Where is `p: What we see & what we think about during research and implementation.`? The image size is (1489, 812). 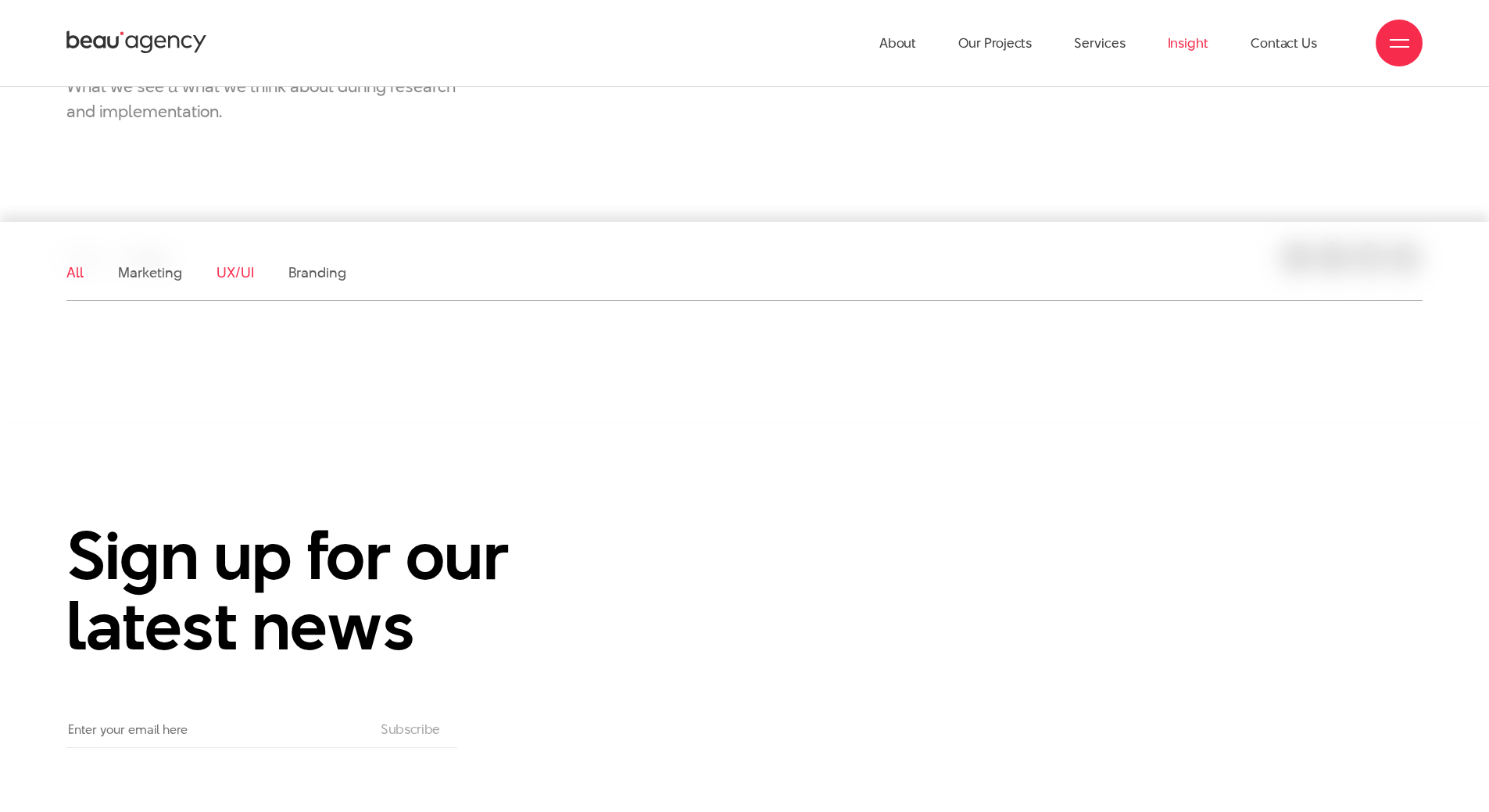 p: What we see & what we think about during research and implementation. is located at coordinates (262, 98).